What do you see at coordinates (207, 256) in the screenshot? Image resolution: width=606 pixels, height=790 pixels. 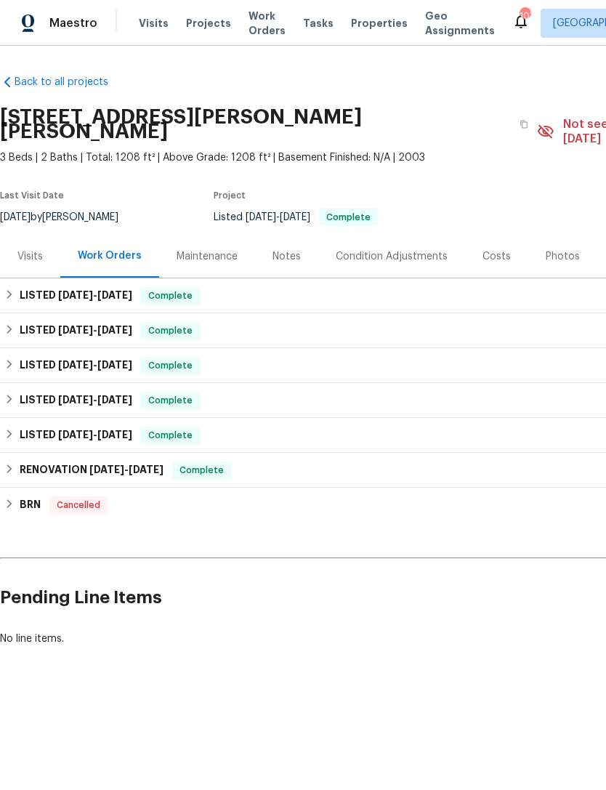 I see `div: Maintenance` at bounding box center [207, 256].